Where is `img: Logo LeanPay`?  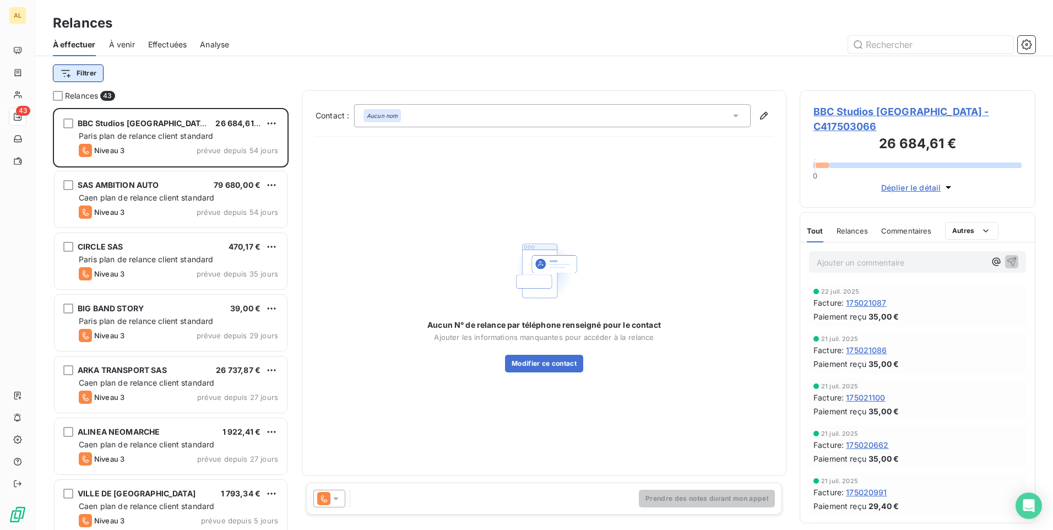 img: Logo LeanPay is located at coordinates (18, 514).